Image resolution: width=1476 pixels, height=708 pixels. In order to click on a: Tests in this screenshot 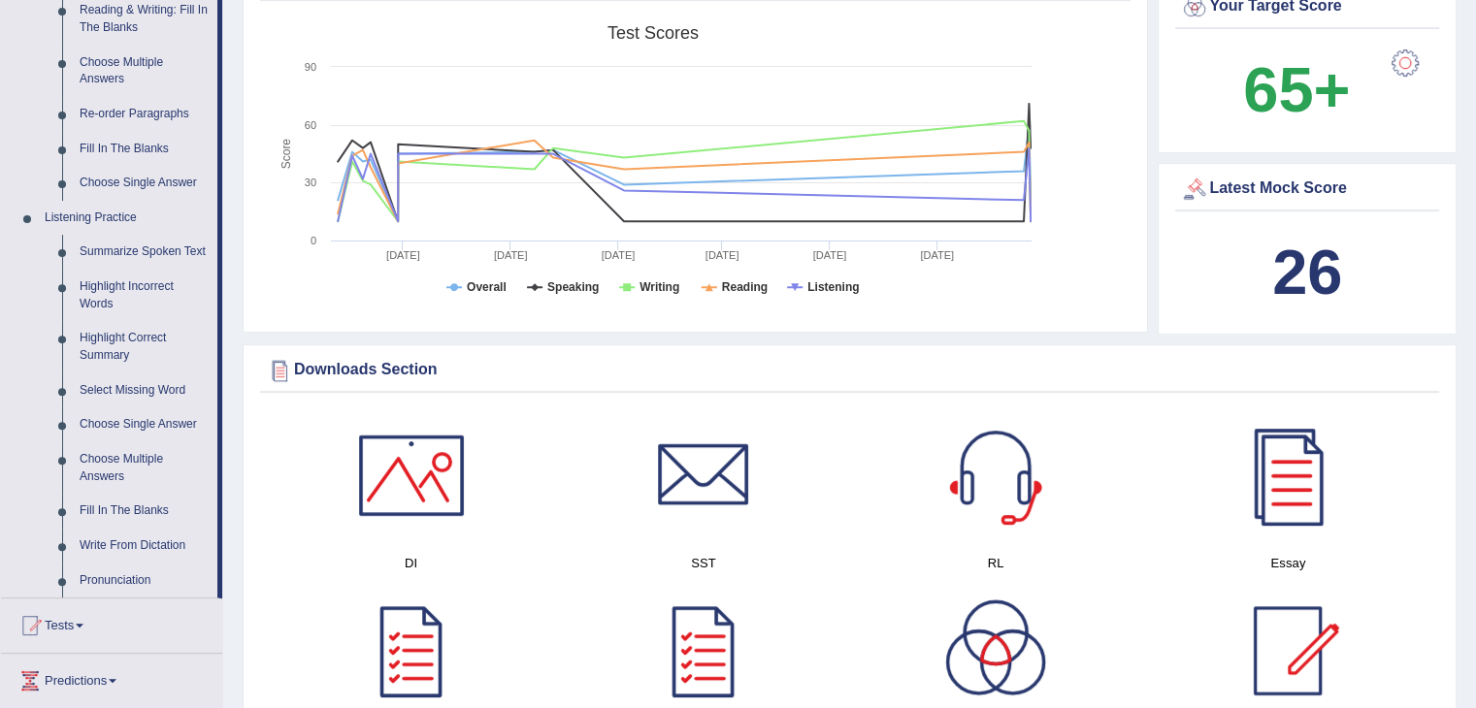, I will do `click(112, 623)`.